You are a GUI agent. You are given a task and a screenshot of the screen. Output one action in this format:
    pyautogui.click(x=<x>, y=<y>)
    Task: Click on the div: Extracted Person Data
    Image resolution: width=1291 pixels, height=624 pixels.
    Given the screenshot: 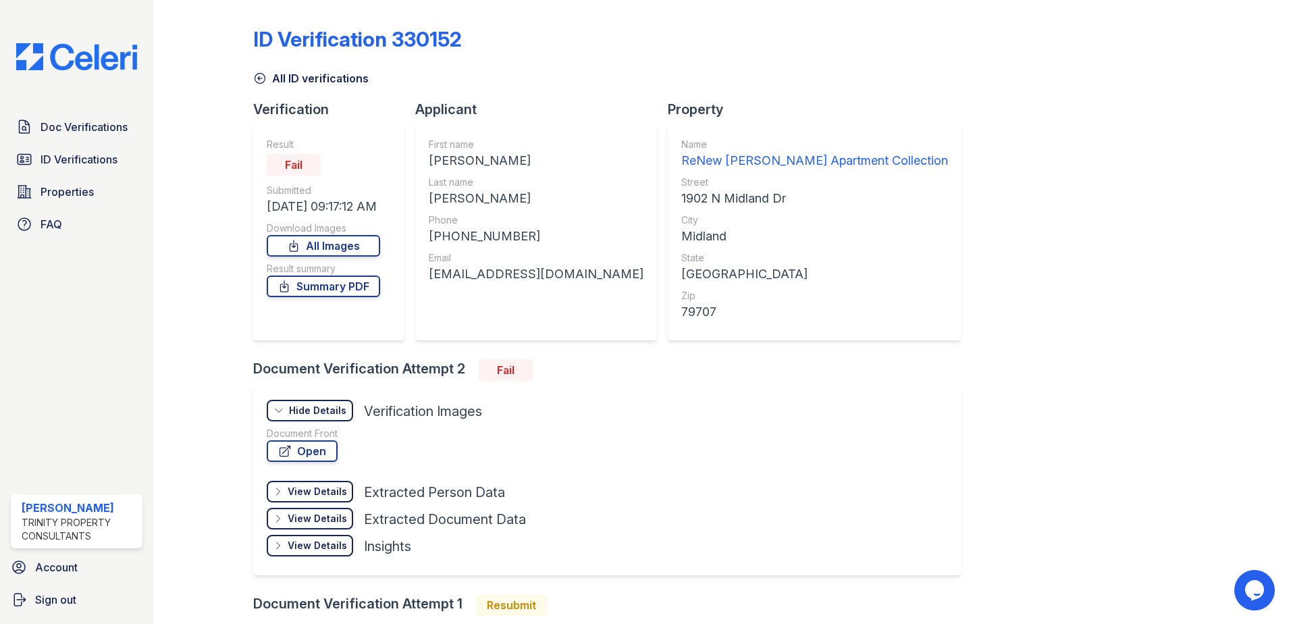 What is the action you would take?
    pyautogui.click(x=434, y=492)
    